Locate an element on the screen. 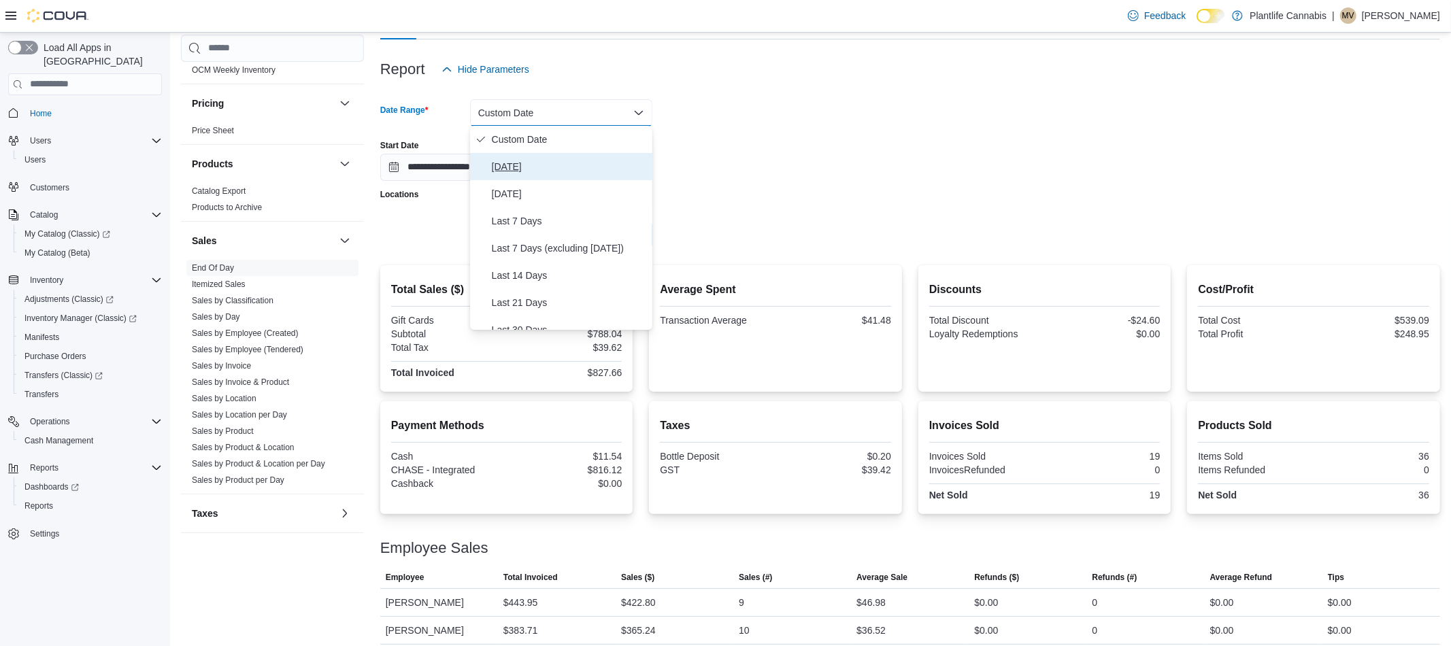  span: Sales by Product is located at coordinates (223, 431).